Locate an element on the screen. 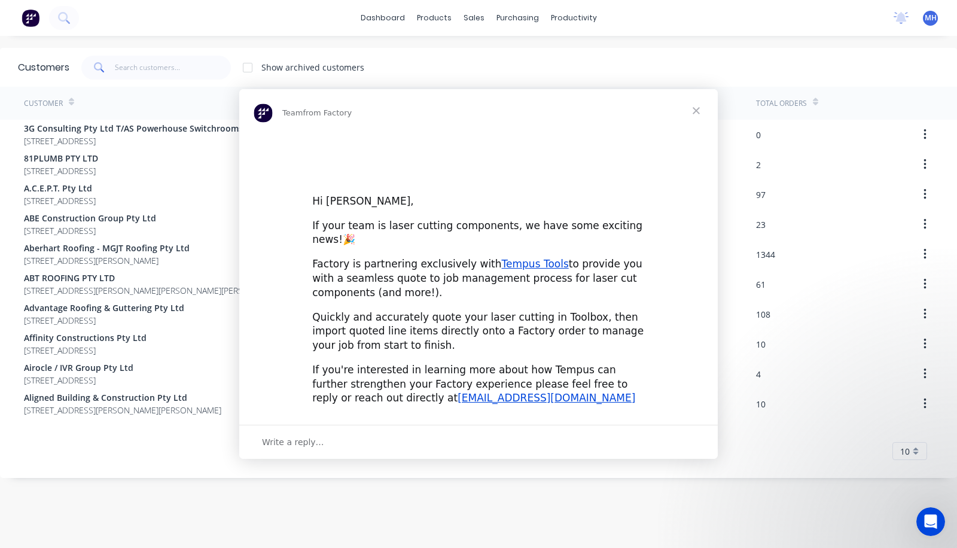 This screenshot has width=957, height=548. div: Open conversation and reply is located at coordinates (479, 442).